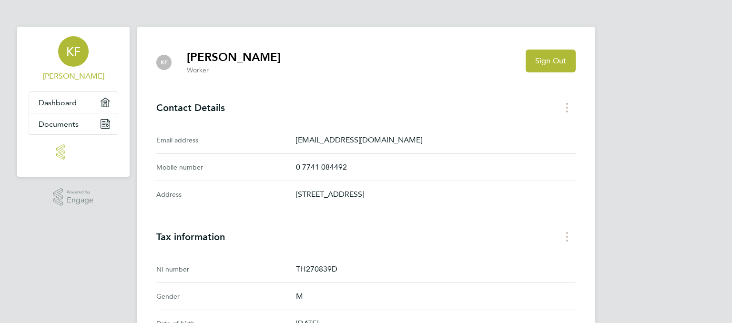 The height and width of the screenshot is (323, 732). What do you see at coordinates (436, 296) in the screenshot?
I see `p: M` at bounding box center [436, 296].